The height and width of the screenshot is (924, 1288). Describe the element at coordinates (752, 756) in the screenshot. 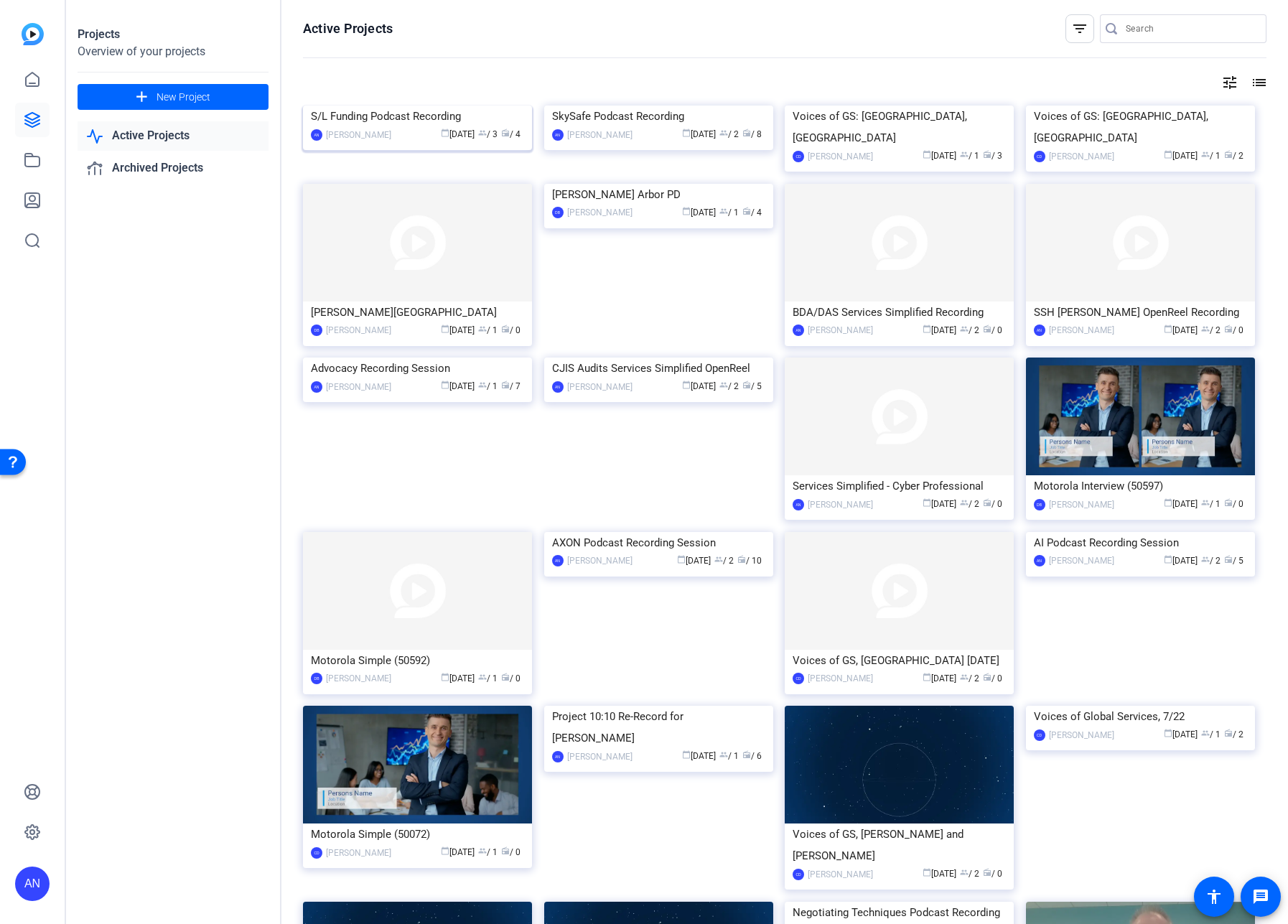

I see `span: / 6` at that location.